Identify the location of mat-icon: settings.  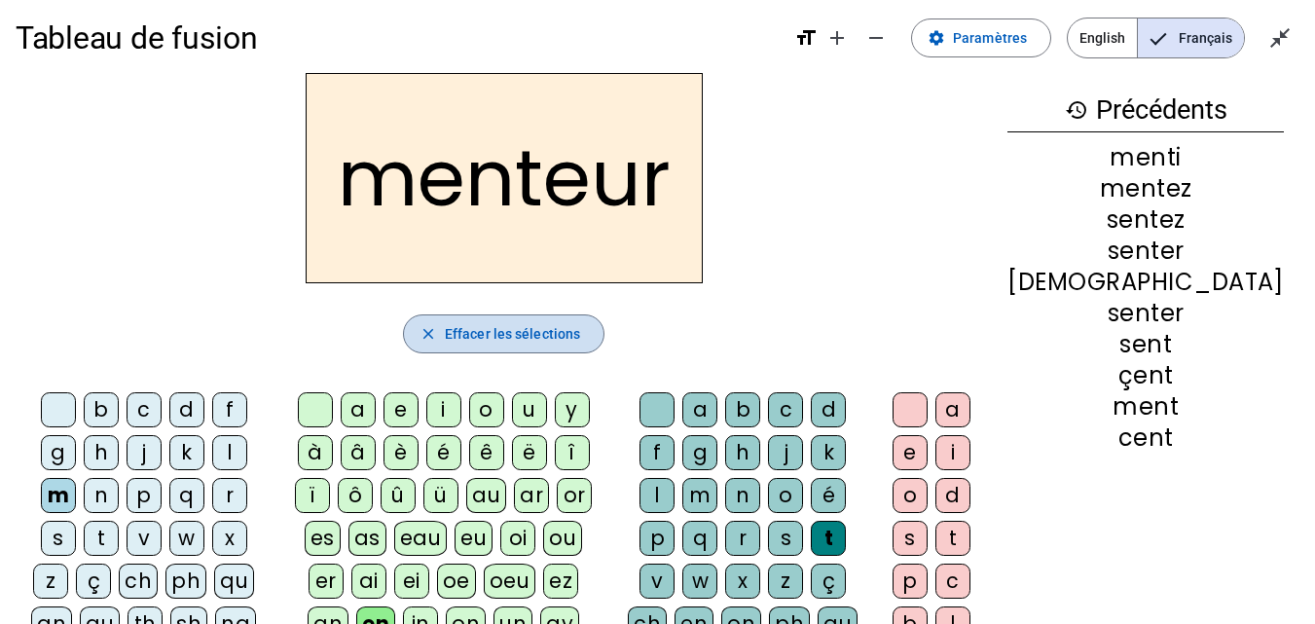
(937, 38).